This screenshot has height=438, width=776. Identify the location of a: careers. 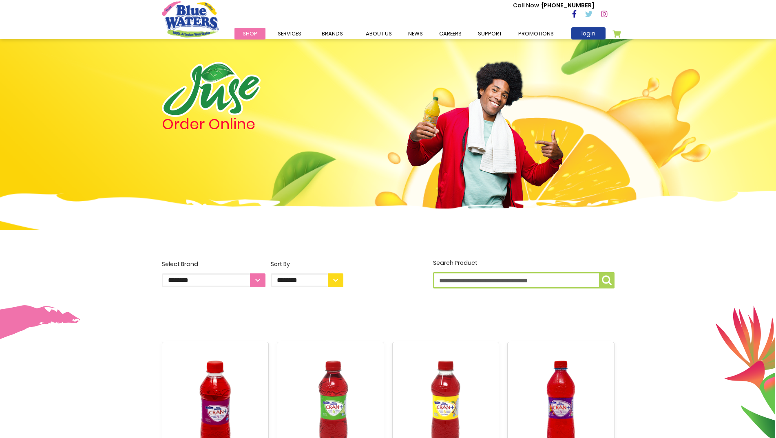
(450, 33).